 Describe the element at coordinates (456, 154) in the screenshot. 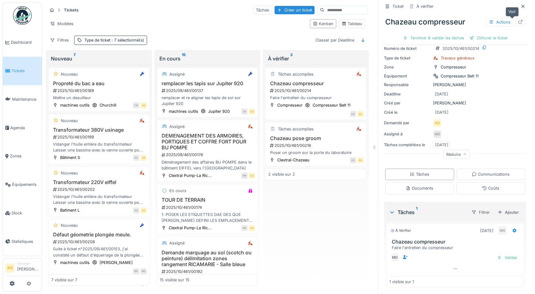

I see `div: Réduire` at that location.